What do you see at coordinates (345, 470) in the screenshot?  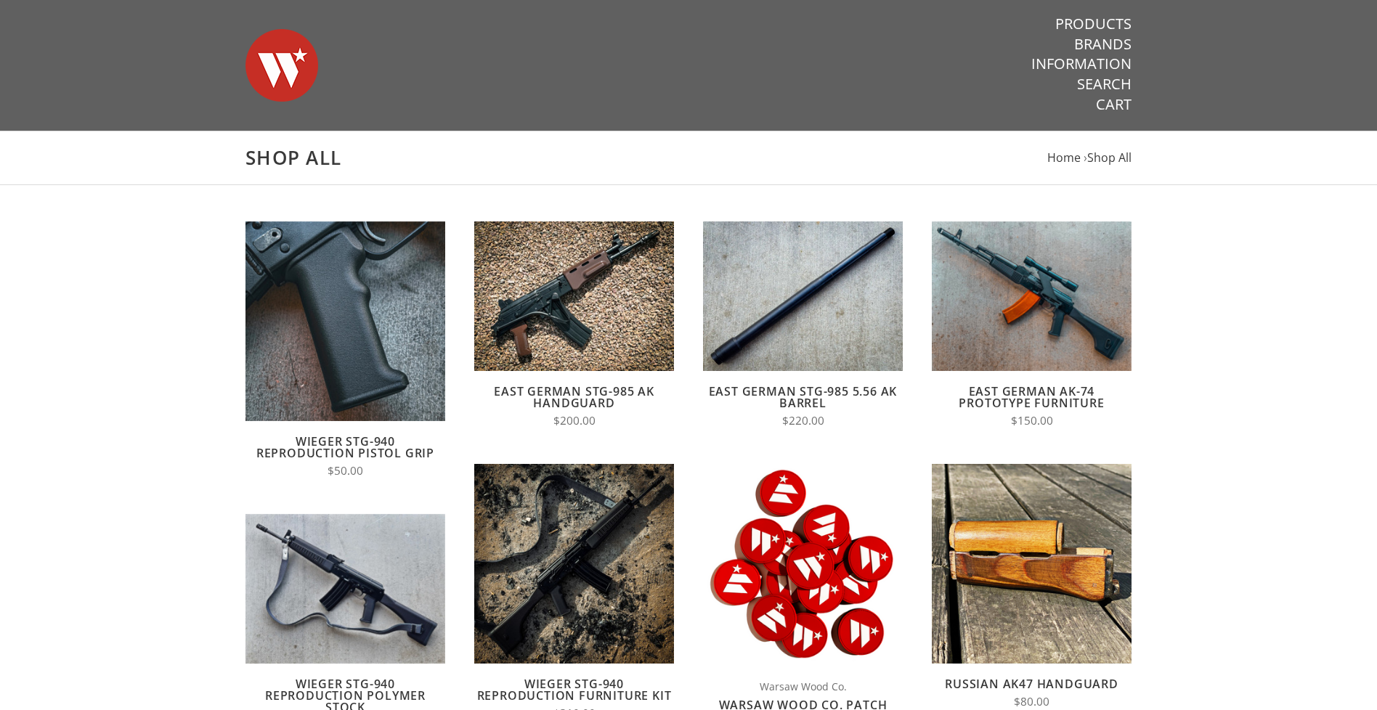 I see `span: $50.00` at bounding box center [345, 470].